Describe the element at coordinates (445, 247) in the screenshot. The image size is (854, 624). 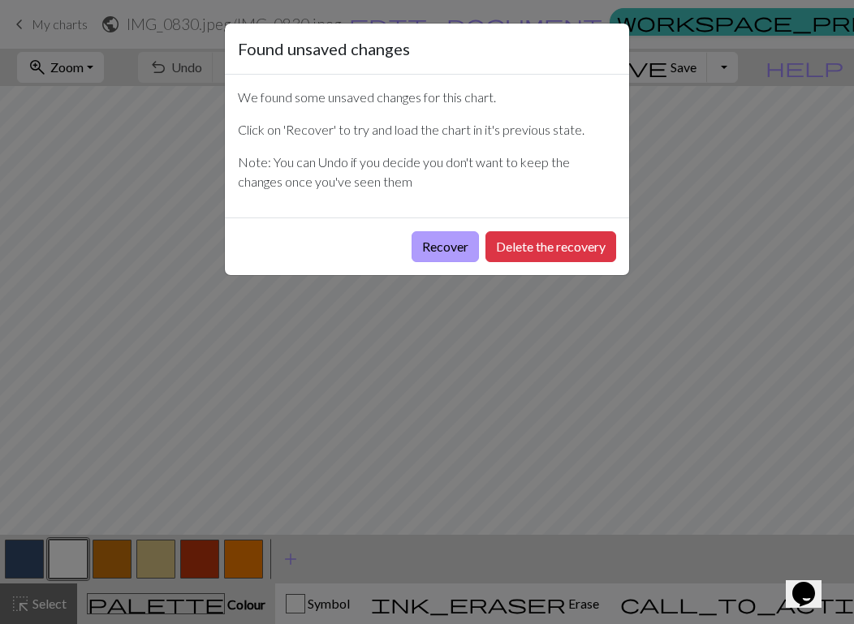
I see `button: Recover` at that location.